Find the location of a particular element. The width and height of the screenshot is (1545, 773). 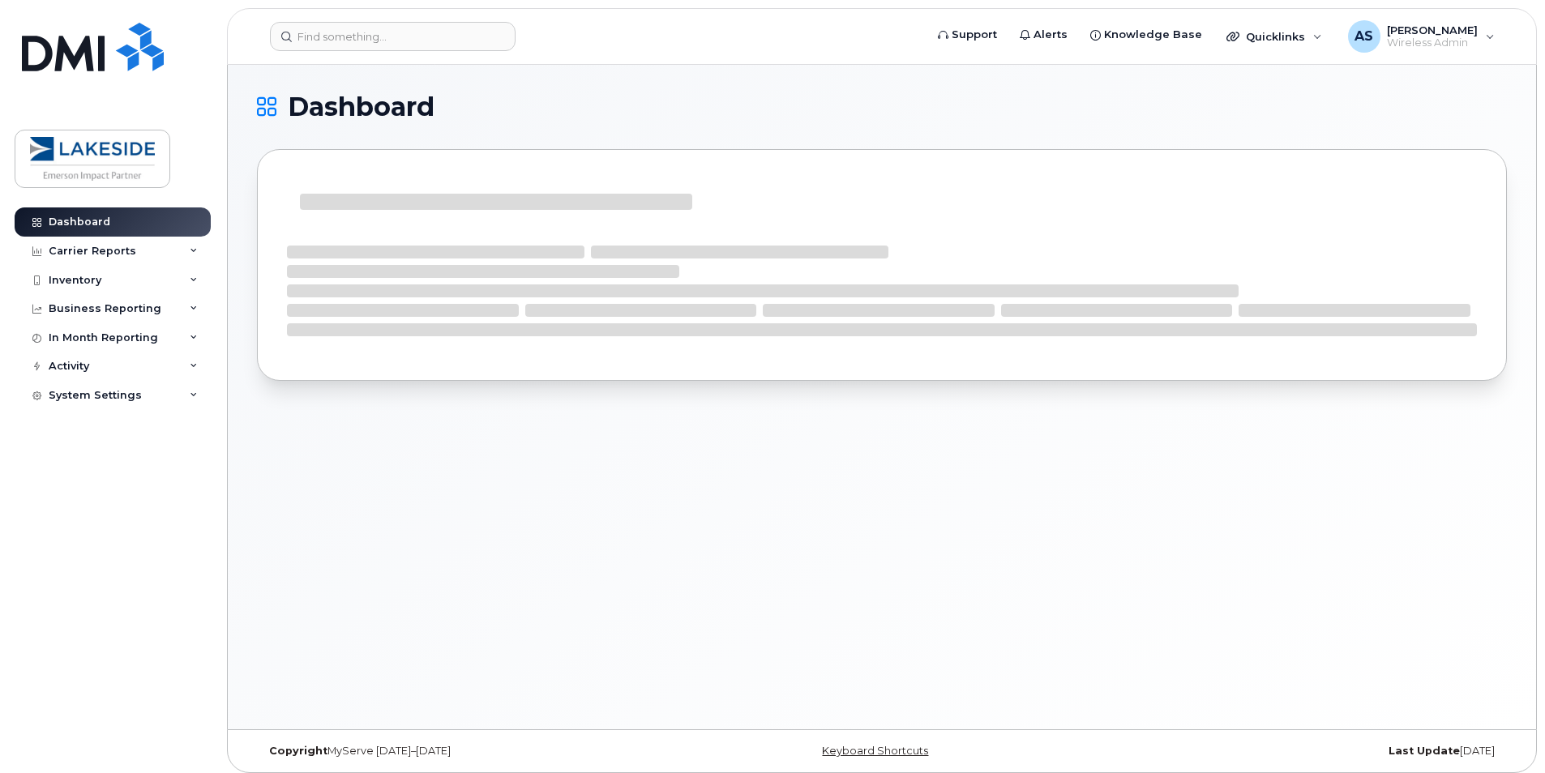

strong: Copyright is located at coordinates (298, 751).